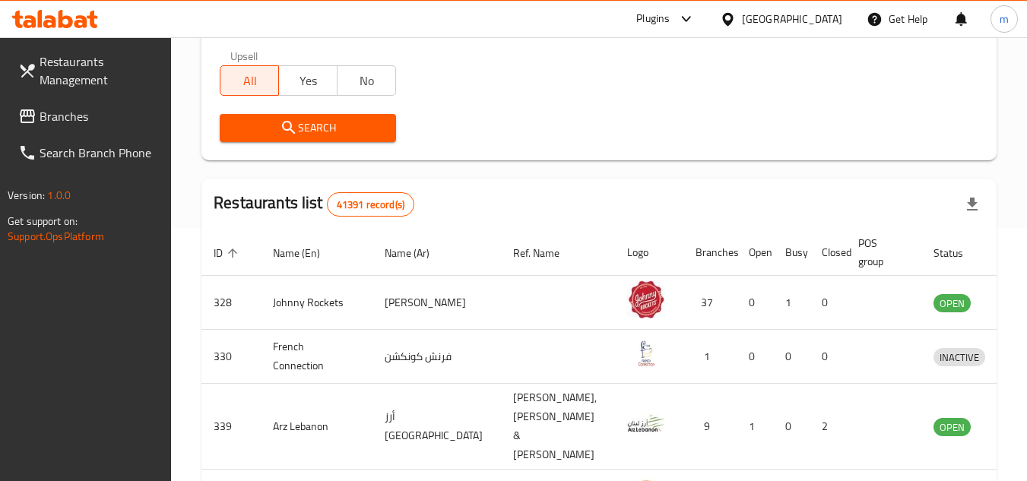  Describe the element at coordinates (710, 252) in the screenshot. I see `th: Branches` at that location.